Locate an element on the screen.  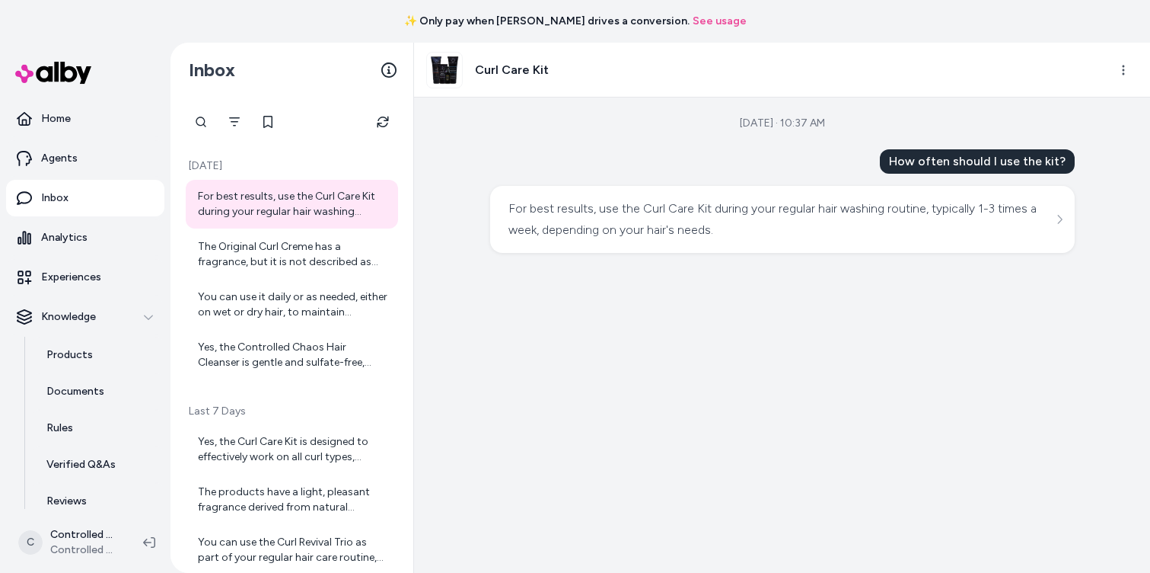
p: Experiences is located at coordinates (71, 277).